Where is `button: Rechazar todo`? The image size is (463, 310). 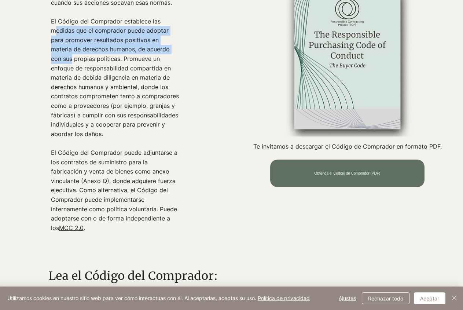 button: Rechazar todo is located at coordinates (386, 298).